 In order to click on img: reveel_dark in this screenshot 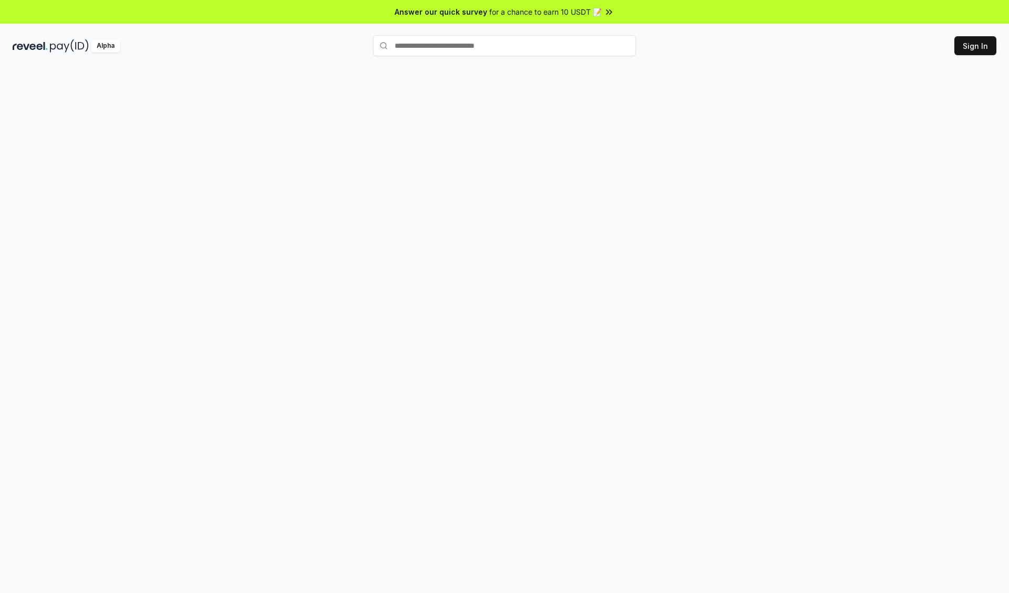, I will do `click(30, 46)`.